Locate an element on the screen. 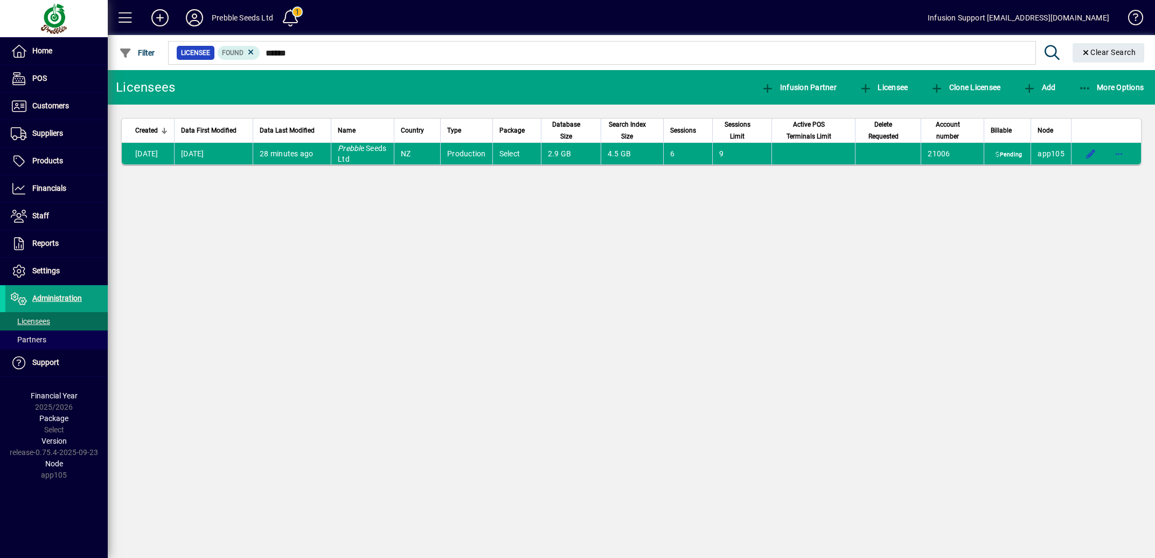  span: Account number is located at coordinates (948, 130).